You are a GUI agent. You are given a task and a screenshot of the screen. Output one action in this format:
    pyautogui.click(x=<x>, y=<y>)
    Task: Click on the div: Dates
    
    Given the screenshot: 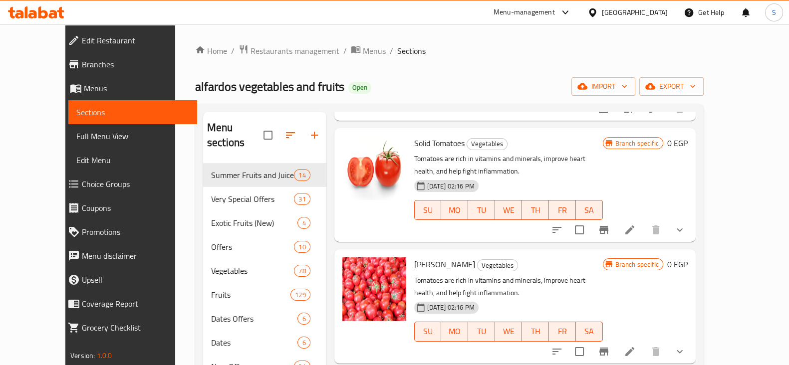 What is the action you would take?
    pyautogui.click(x=255, y=343)
    